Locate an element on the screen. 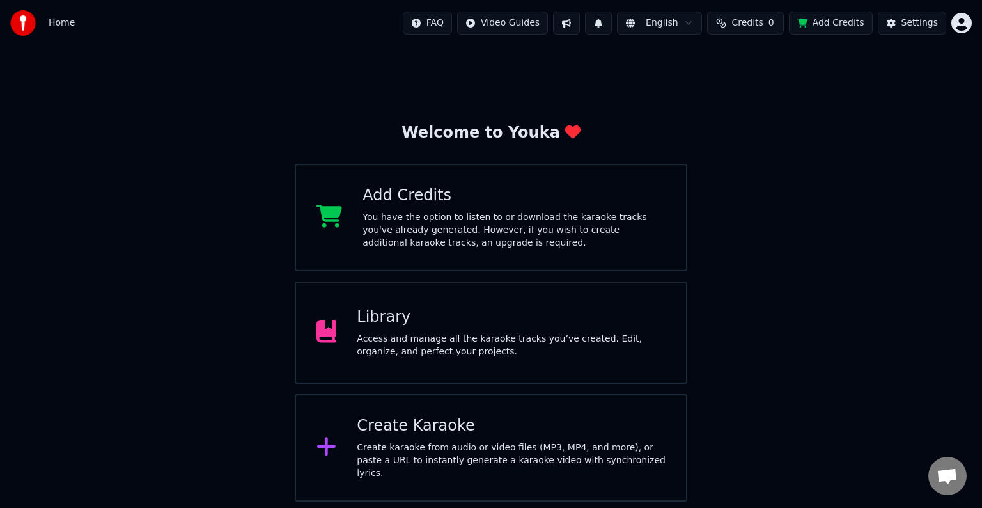  div: You have the option to listen to or download the karaoke tracks you've already generated. However... is located at coordinates (514, 230).